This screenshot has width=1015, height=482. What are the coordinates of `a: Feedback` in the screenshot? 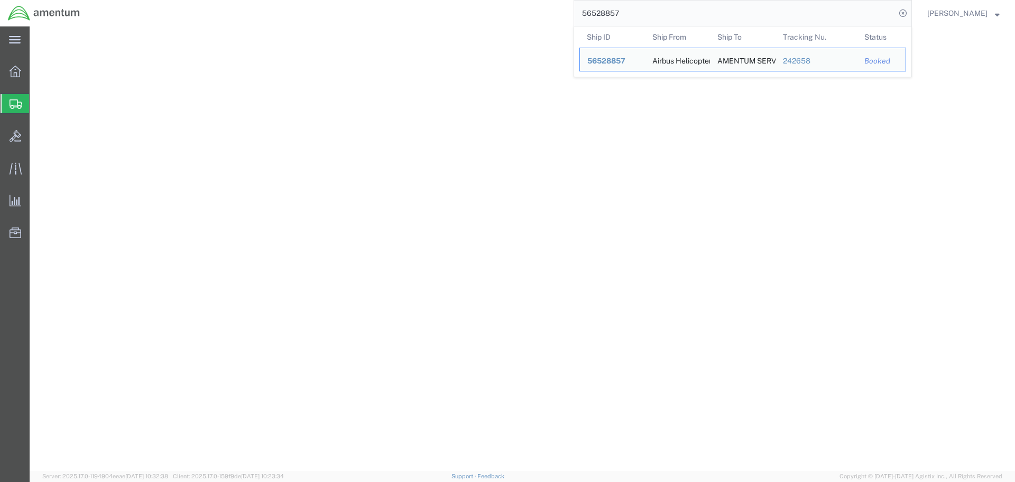 It's located at (491, 476).